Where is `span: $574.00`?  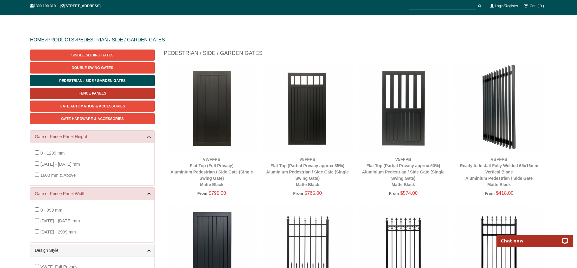 span: $574.00 is located at coordinates (409, 193).